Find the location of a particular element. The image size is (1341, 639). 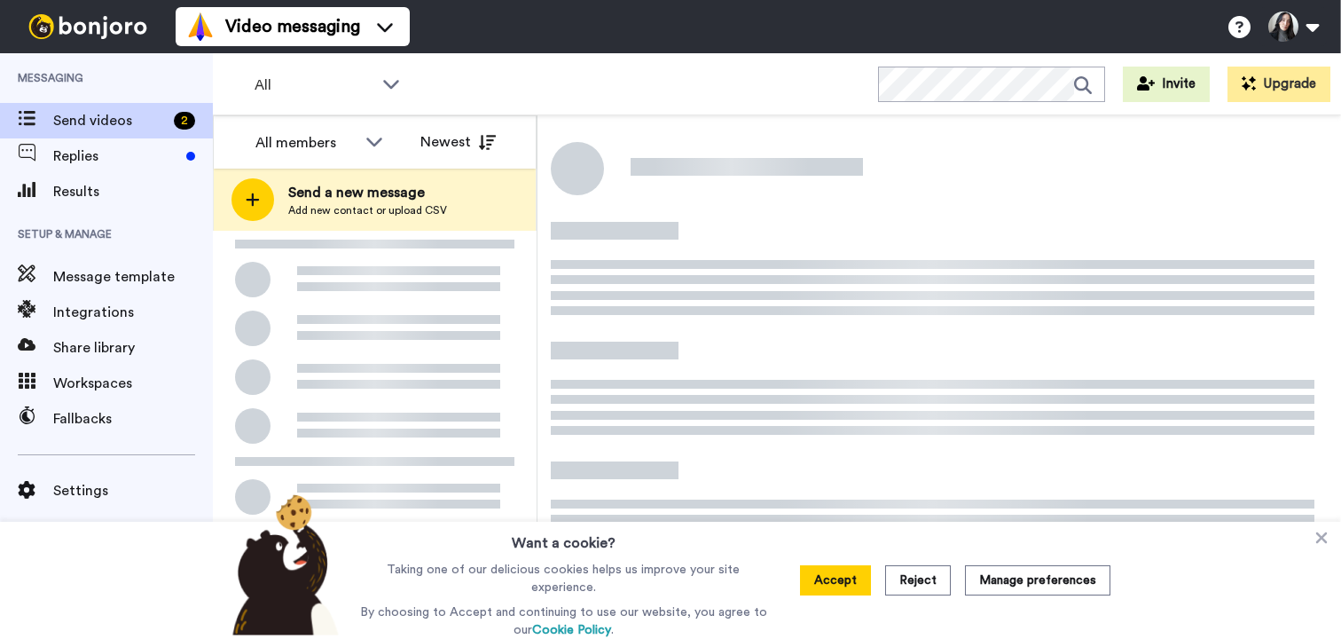

span: Results is located at coordinates (133, 192).